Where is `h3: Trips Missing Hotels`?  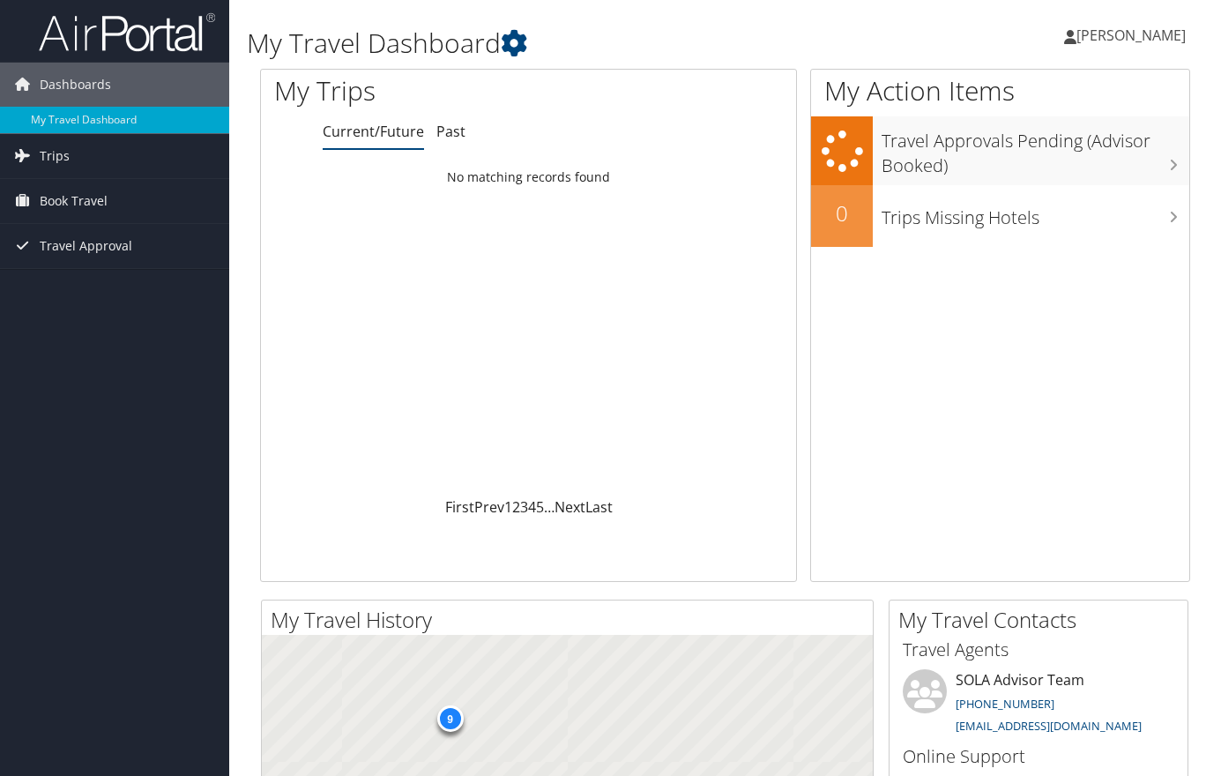
h3: Trips Missing Hotels is located at coordinates (1035, 213).